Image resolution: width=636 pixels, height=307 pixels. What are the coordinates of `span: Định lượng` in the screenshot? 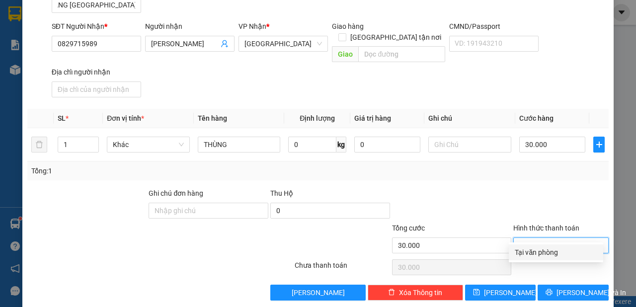 It's located at (317, 118).